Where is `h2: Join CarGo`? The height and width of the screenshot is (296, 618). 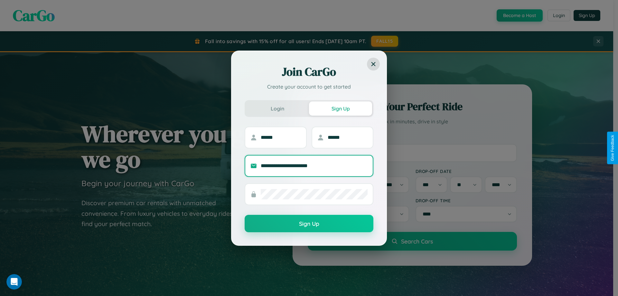
h2: Join CarGo is located at coordinates (309, 72).